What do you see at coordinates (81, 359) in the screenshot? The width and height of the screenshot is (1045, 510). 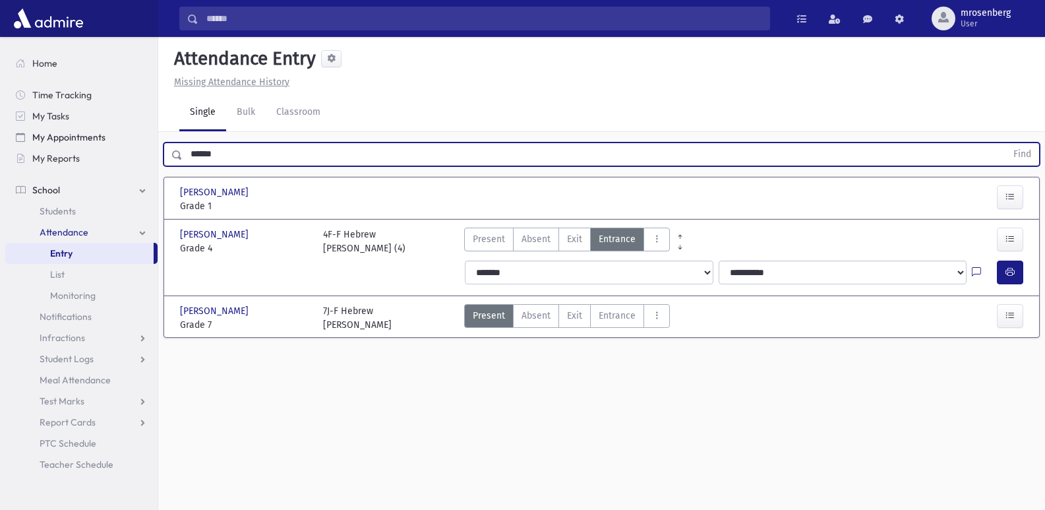 I see `a: Student Logs` at bounding box center [81, 359].